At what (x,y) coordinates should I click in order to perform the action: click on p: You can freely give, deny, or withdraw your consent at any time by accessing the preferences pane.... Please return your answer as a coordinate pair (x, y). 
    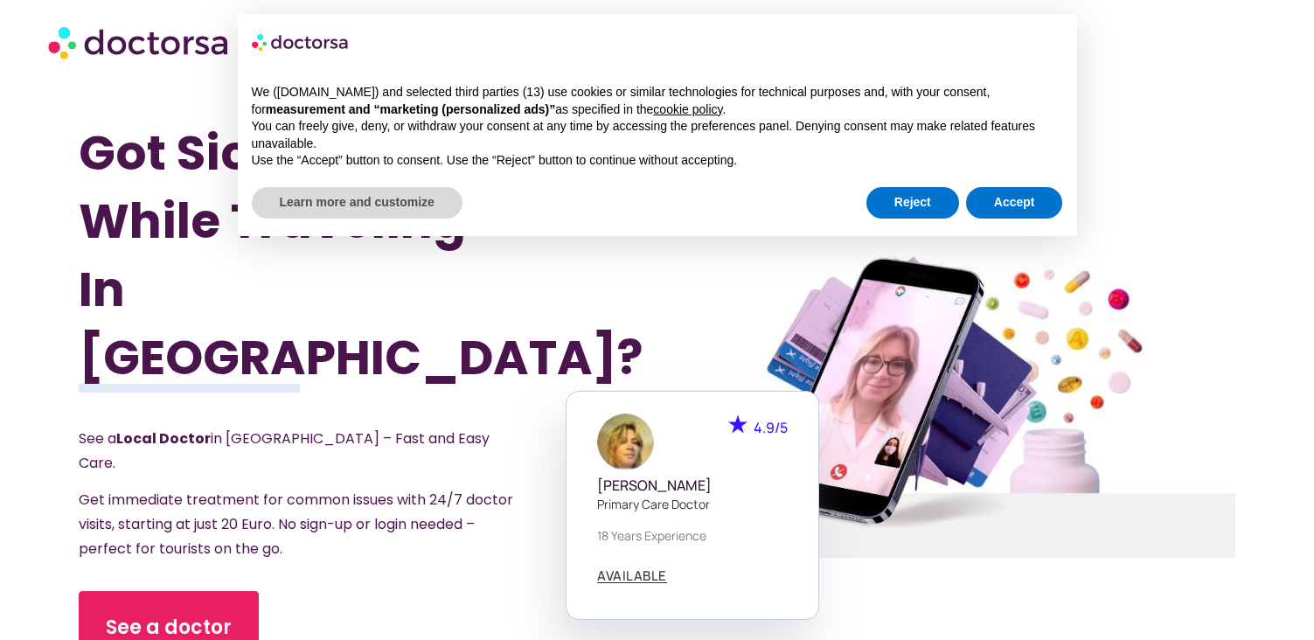
    Looking at the image, I should click on (657, 135).